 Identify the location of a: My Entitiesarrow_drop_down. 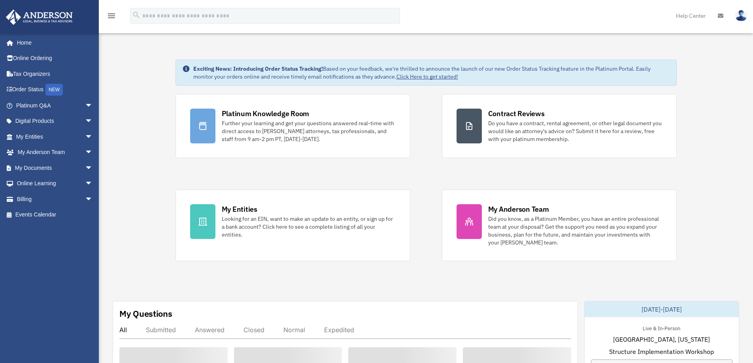
(55, 137).